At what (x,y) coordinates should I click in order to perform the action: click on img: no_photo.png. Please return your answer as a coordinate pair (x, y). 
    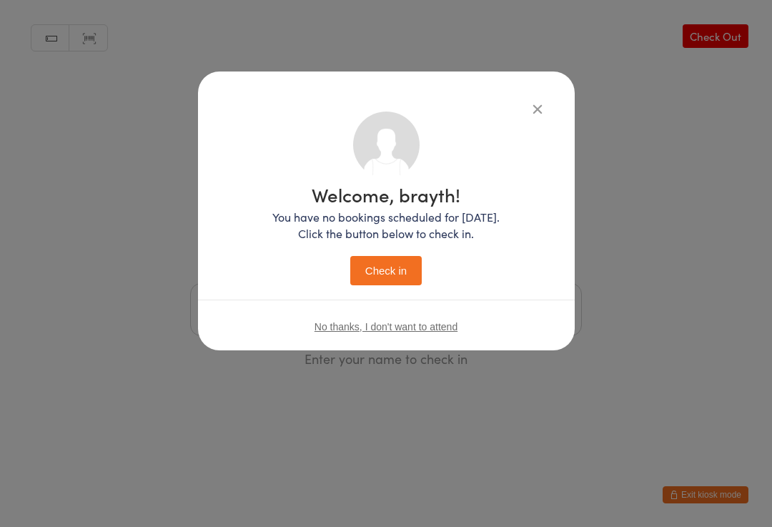
    Looking at the image, I should click on (386, 144).